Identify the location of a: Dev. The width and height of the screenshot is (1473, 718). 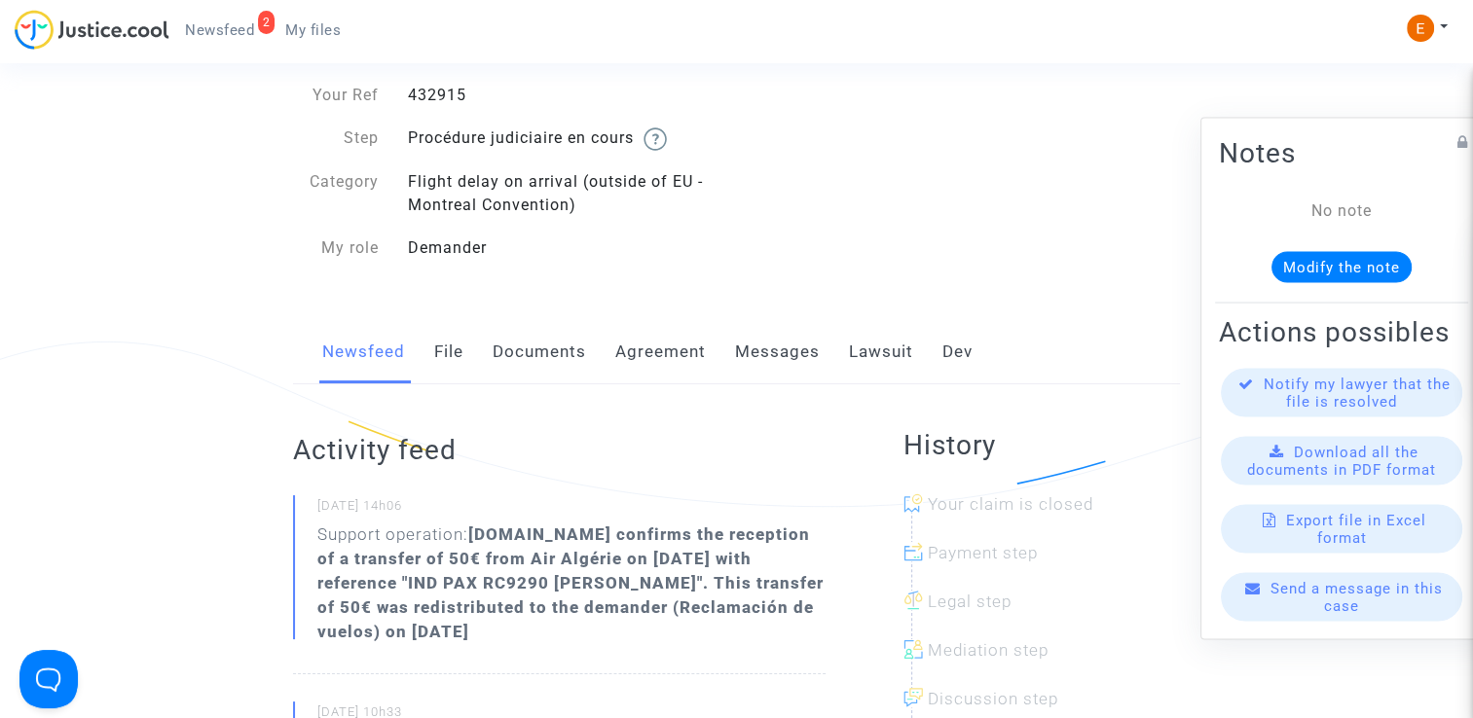
(957, 352).